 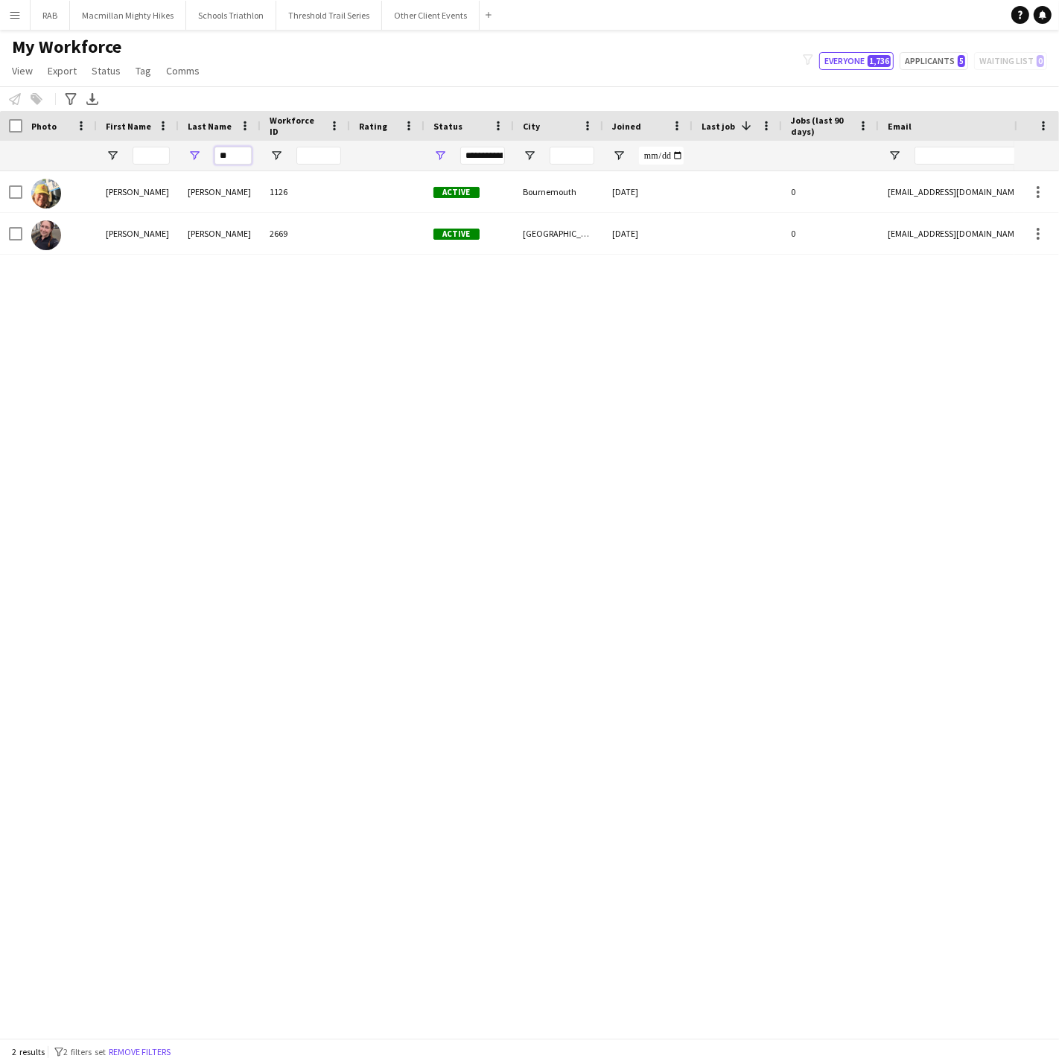 What do you see at coordinates (182, 71) in the screenshot?
I see `a: Comms` at bounding box center [182, 71].